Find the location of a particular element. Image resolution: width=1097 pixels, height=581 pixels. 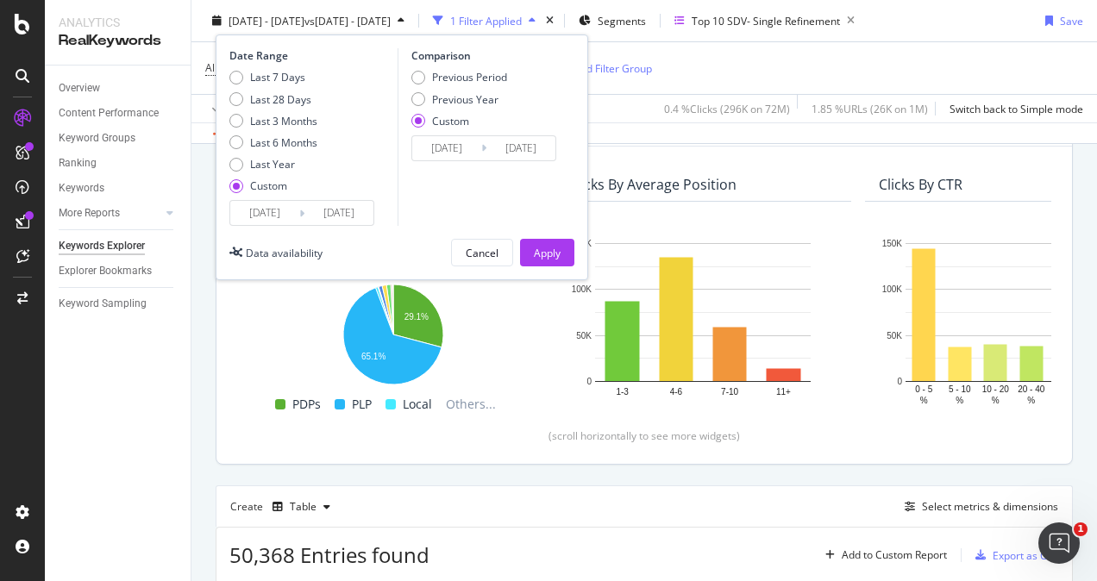

a: Overview is located at coordinates (118, 88).